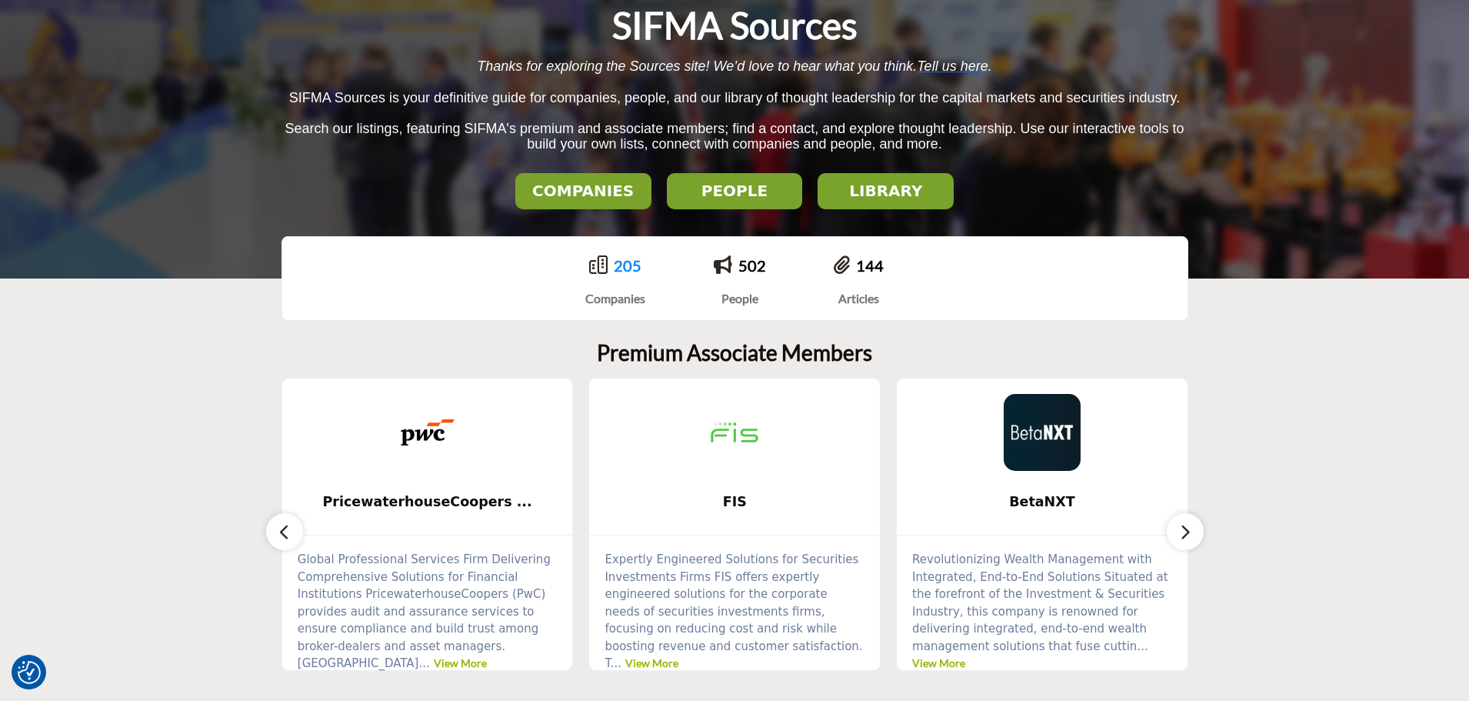 The height and width of the screenshot is (701, 1469). What do you see at coordinates (1042, 432) in the screenshot?
I see `img: BetaNXT` at bounding box center [1042, 432].